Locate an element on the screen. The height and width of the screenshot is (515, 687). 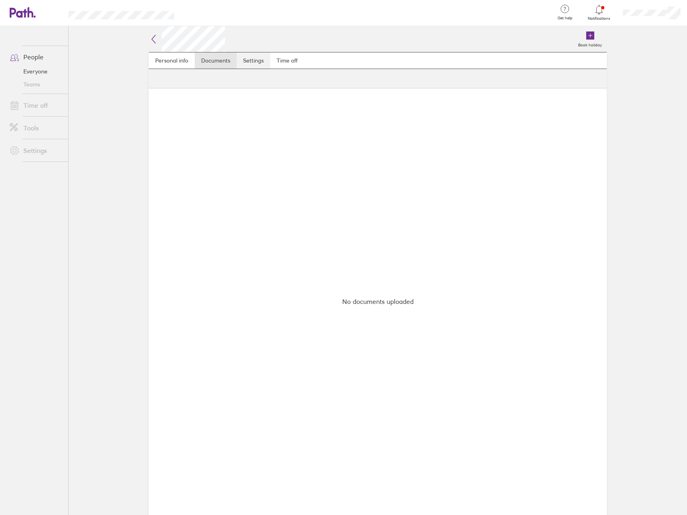
span: Get help is located at coordinates (565, 18).